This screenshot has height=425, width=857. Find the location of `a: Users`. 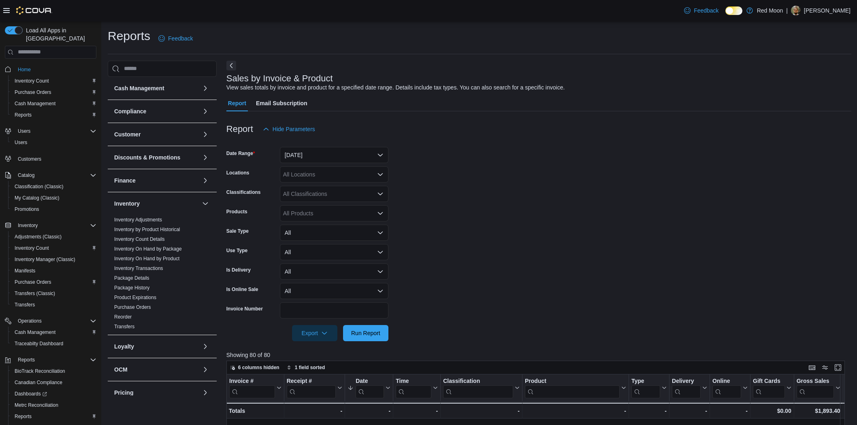

a: Users is located at coordinates (21, 143).